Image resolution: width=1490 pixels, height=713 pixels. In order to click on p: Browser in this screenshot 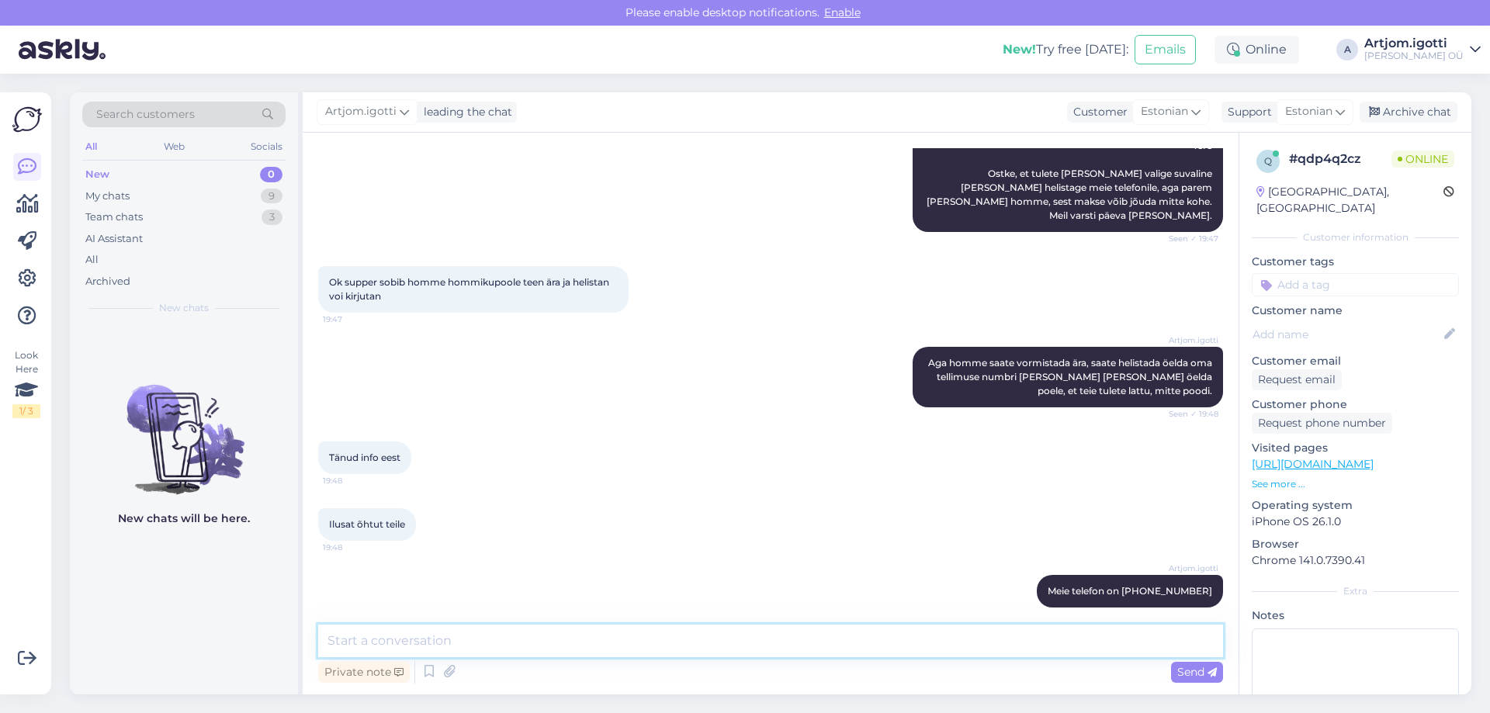, I will do `click(1355, 544)`.